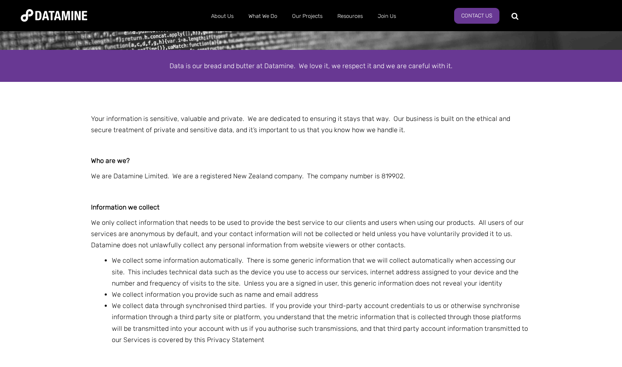  What do you see at coordinates (263, 16) in the screenshot?
I see `a: What We Do` at bounding box center [263, 16].